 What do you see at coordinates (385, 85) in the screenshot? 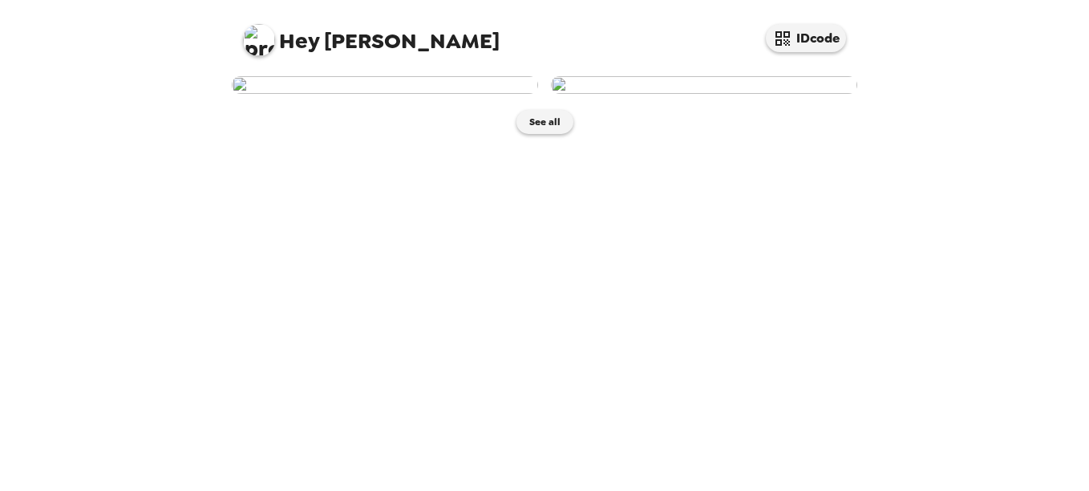
I see `img: user-282863` at bounding box center [385, 85].